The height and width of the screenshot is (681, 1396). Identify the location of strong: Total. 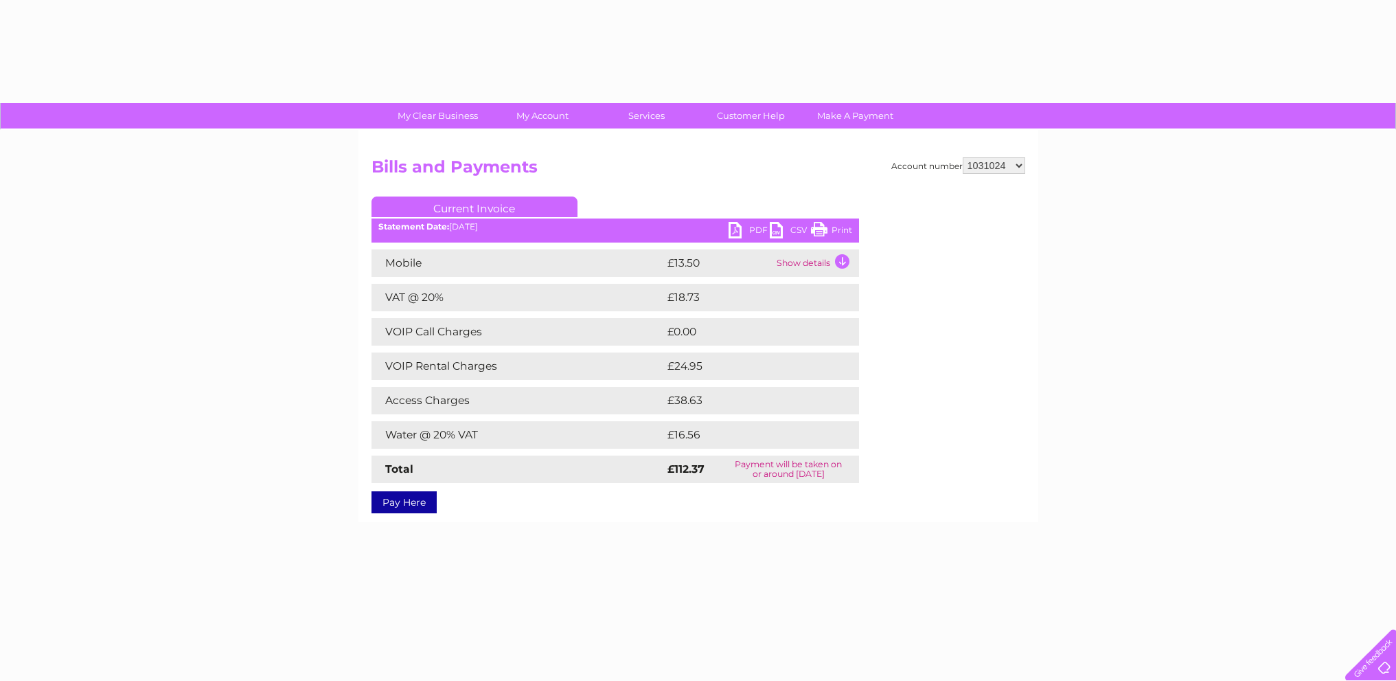
(399, 468).